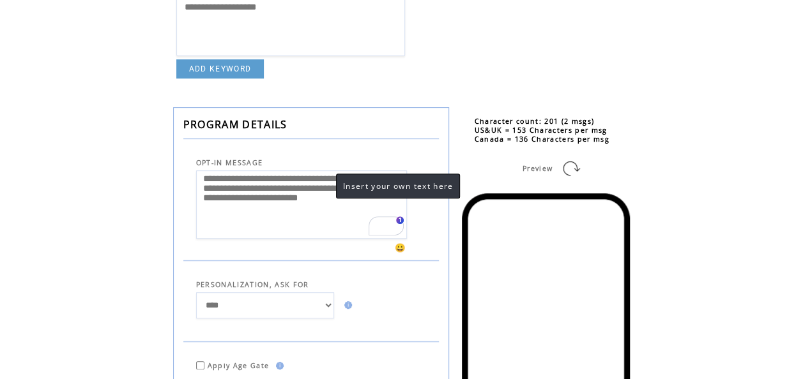  Describe the element at coordinates (220, 69) in the screenshot. I see `a: ADD KEYWORD` at that location.